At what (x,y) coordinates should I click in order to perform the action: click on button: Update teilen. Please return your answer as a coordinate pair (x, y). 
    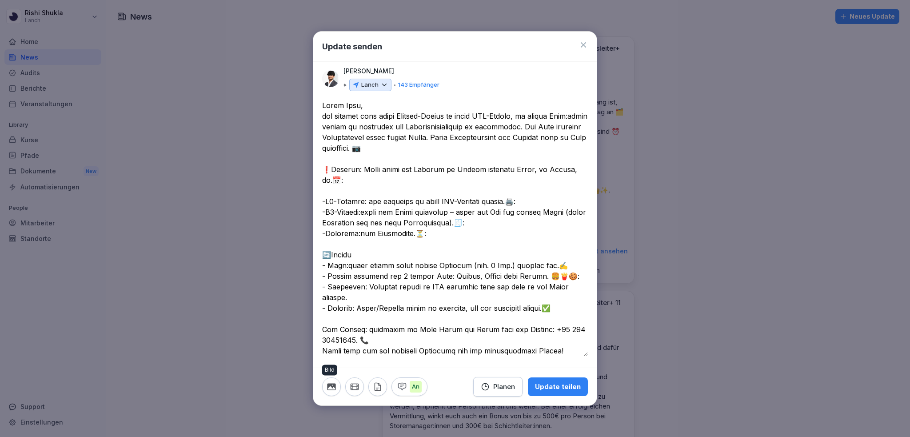
    Looking at the image, I should click on (557, 386).